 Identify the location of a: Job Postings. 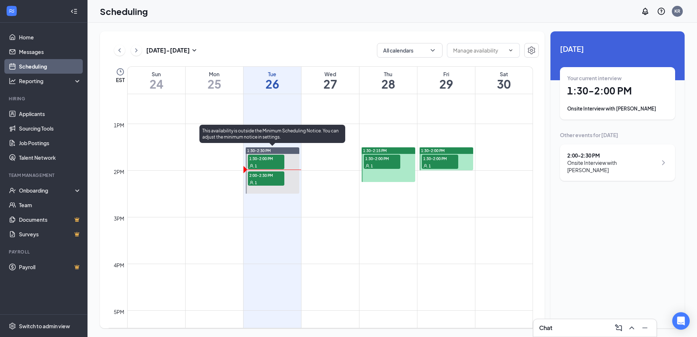
(50, 143).